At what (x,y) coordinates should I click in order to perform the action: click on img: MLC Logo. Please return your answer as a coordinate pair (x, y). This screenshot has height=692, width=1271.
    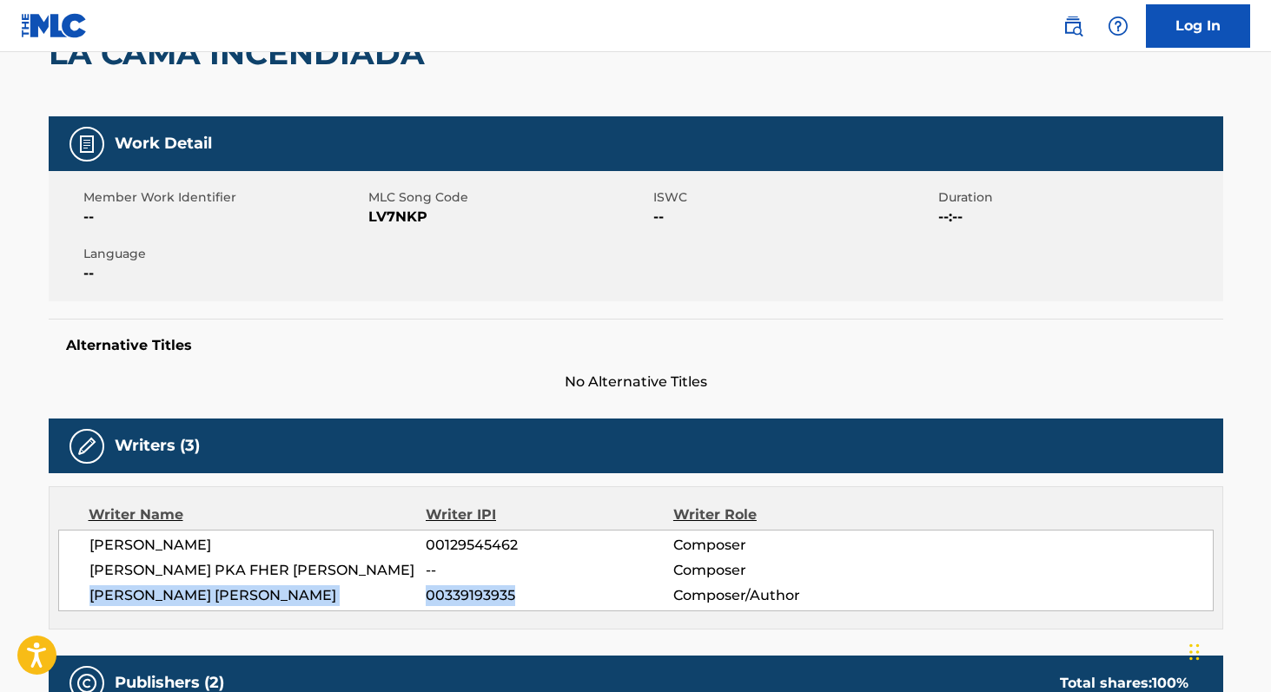
    Looking at the image, I should click on (54, 25).